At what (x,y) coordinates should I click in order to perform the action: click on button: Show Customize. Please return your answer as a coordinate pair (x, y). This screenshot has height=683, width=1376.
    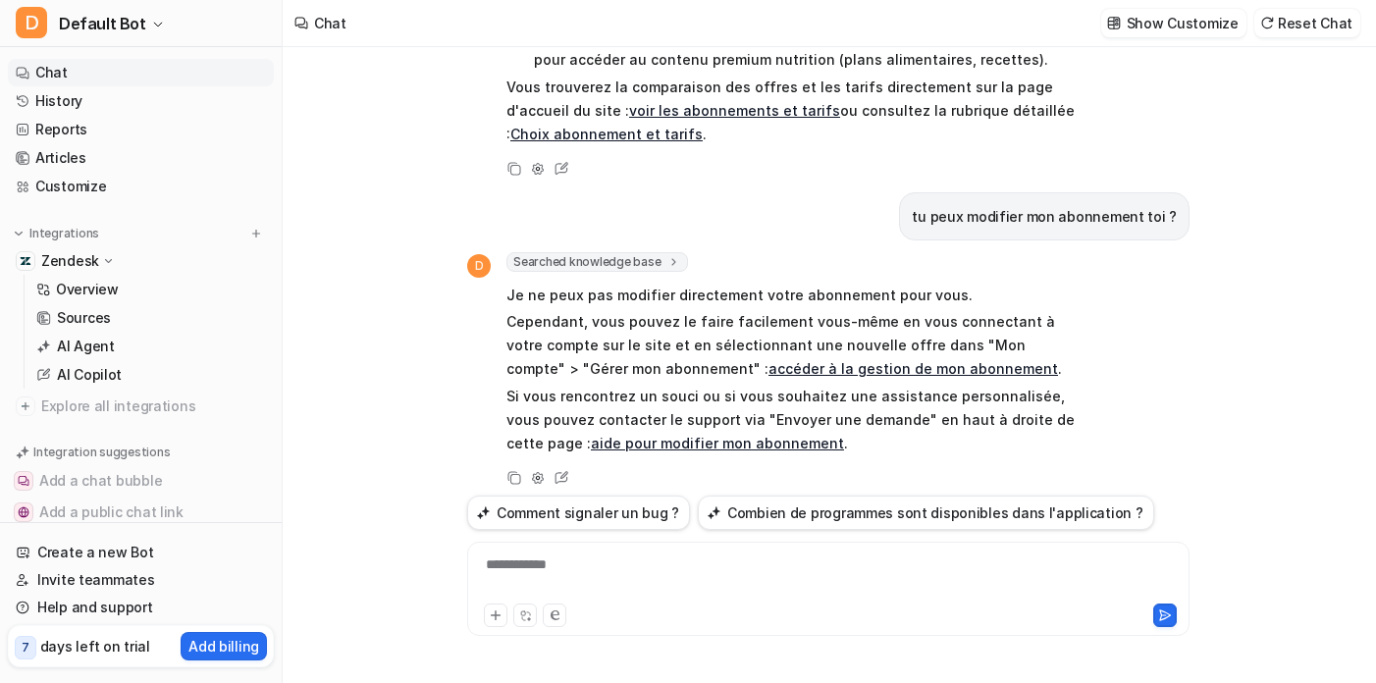
    Looking at the image, I should click on (1174, 23).